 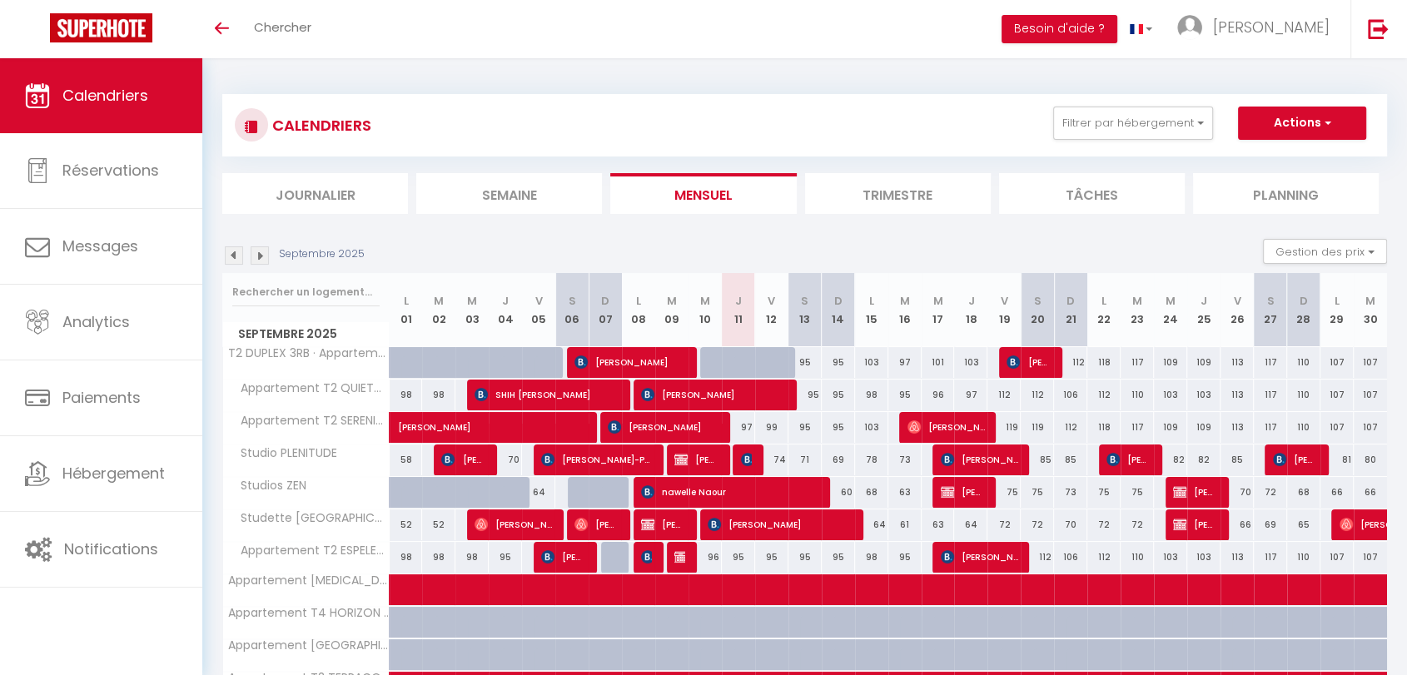 I want to click on div: 101, so click(x=938, y=362).